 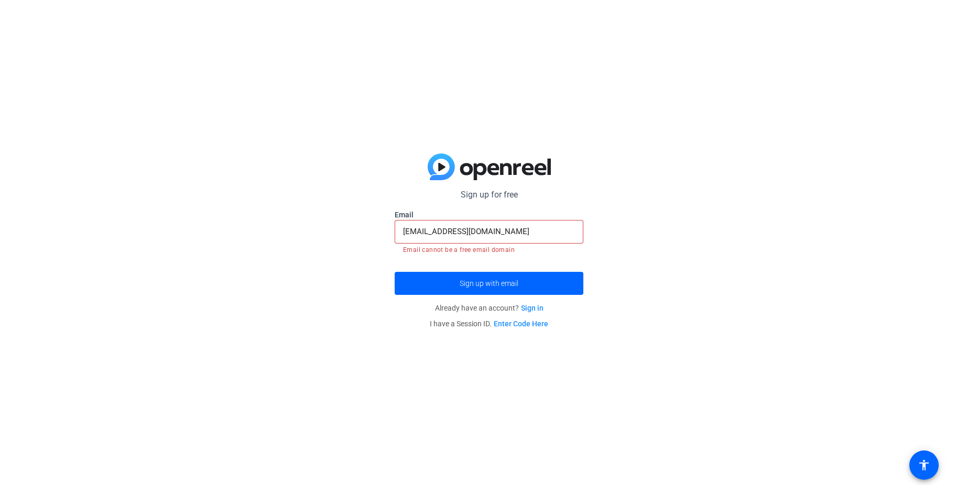 What do you see at coordinates (489, 250) in the screenshot?
I see `mat-error: Email cannot be a free email domain` at bounding box center [489, 250].